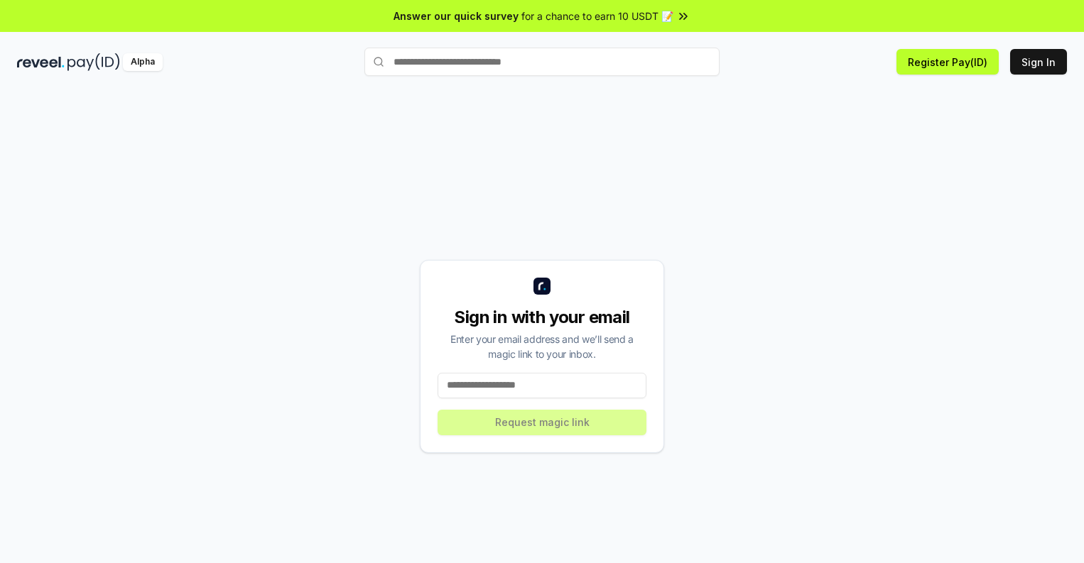  I want to click on div: Alpha, so click(143, 62).